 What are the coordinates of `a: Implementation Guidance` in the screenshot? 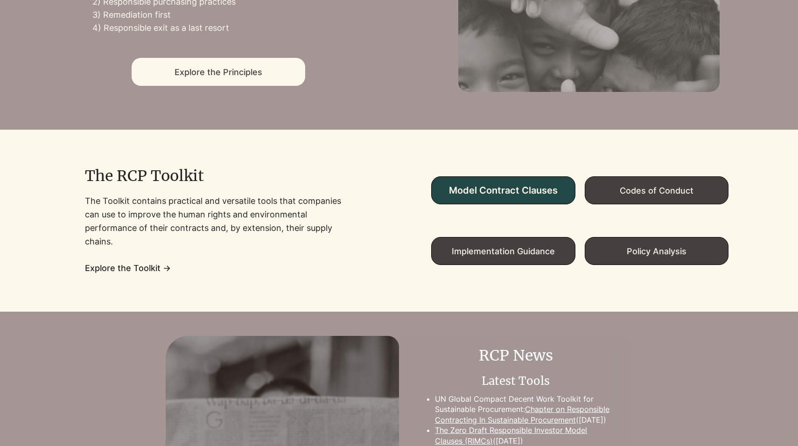 It's located at (503, 251).